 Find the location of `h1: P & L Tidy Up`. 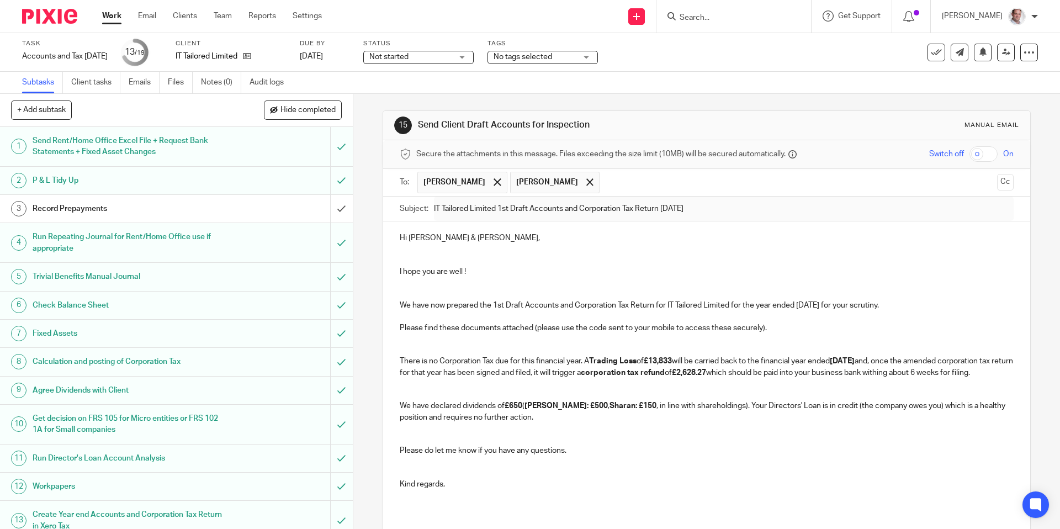

h1: P & L Tidy Up is located at coordinates (128, 181).